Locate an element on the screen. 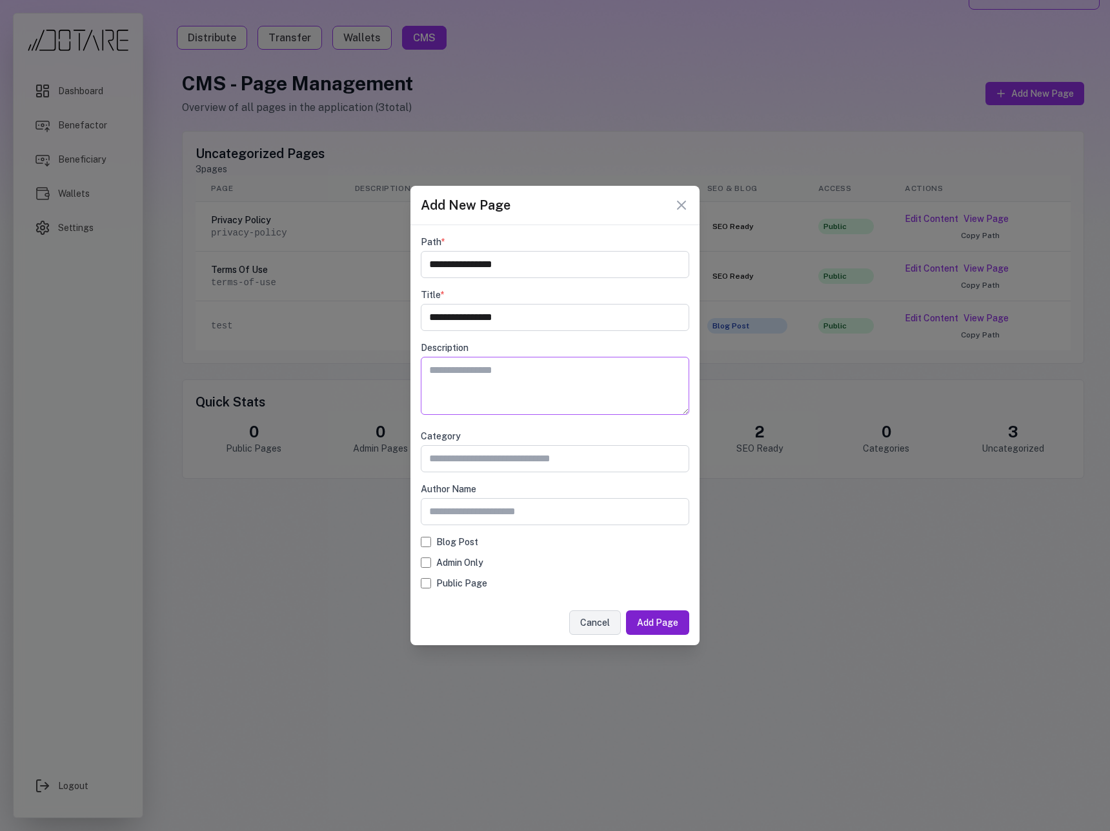 The image size is (1110, 831). label: Title is located at coordinates (555, 295).